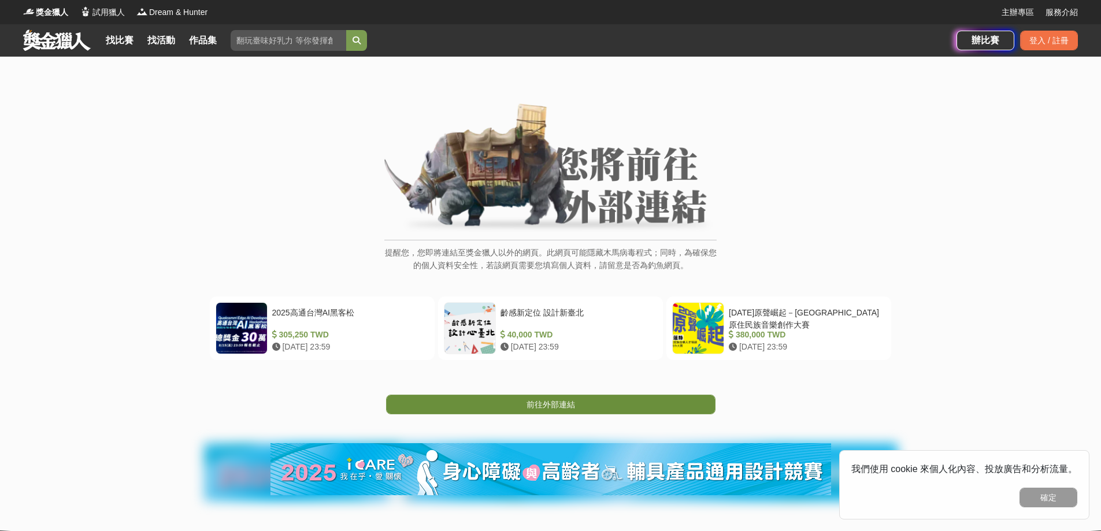 This screenshot has width=1101, height=531. Describe the element at coordinates (551, 405) in the screenshot. I see `a: 前往外部連結` at that location.